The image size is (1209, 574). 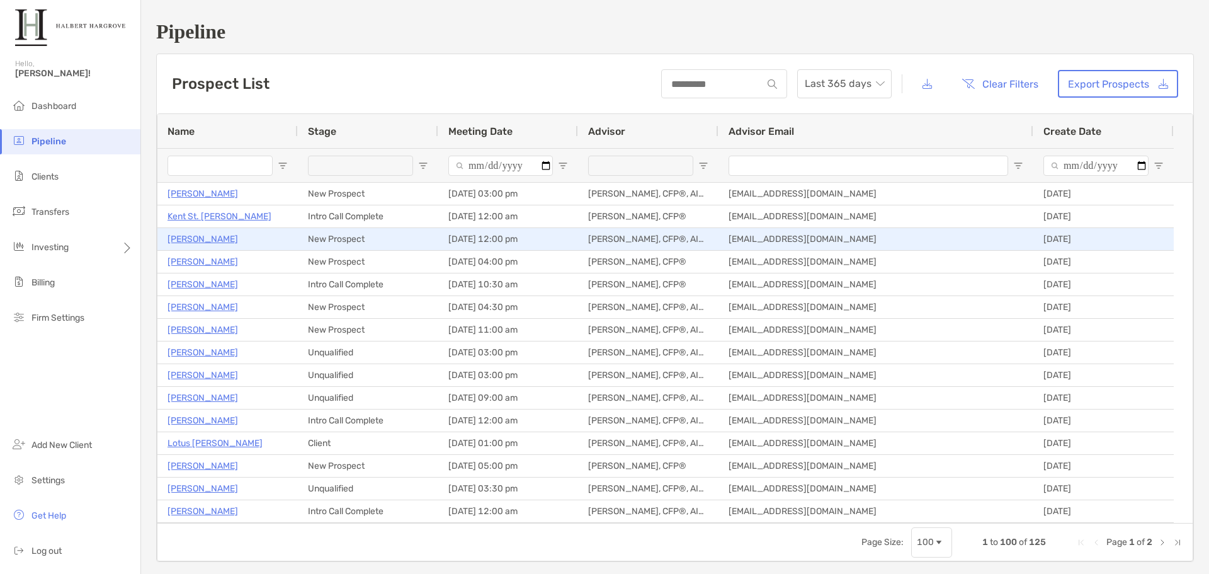 What do you see at coordinates (1000, 84) in the screenshot?
I see `button: Clear Filters` at bounding box center [1000, 84].